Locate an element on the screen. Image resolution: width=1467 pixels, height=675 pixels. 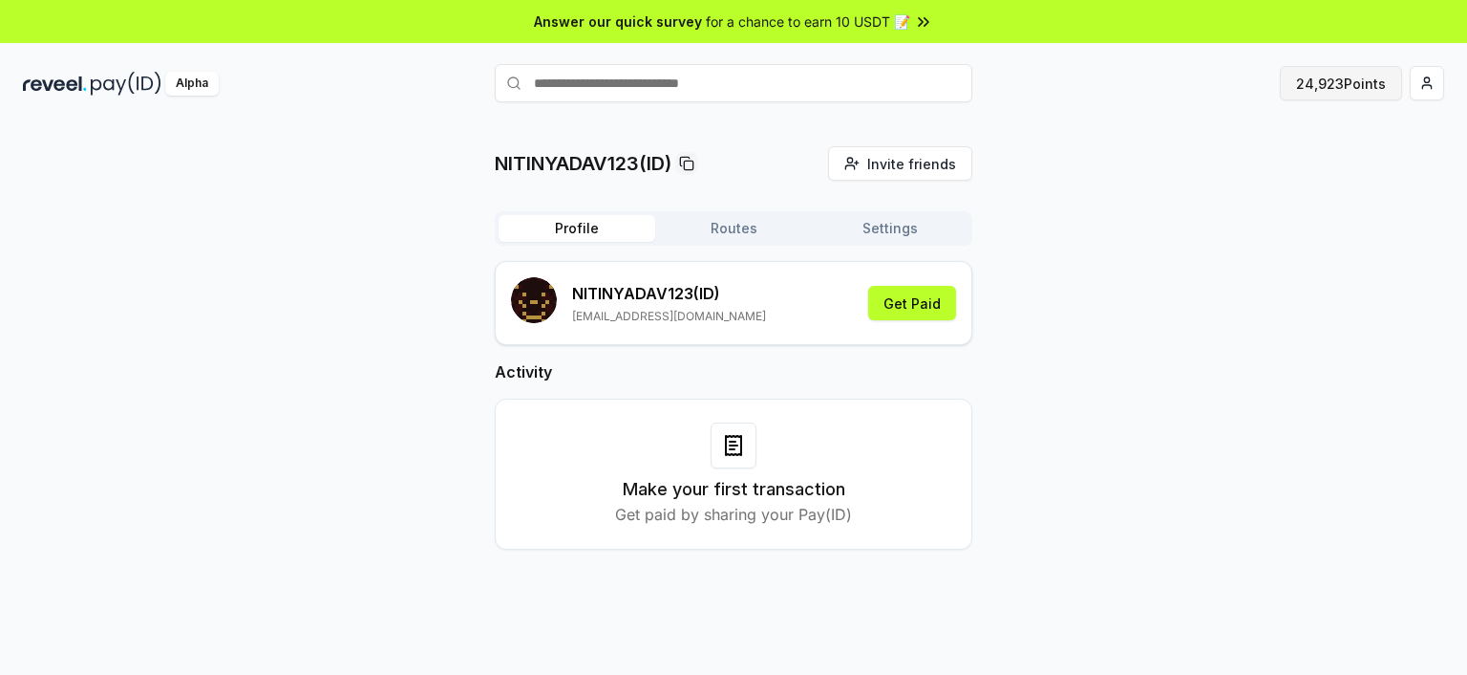
div: Alpha is located at coordinates (192, 83).